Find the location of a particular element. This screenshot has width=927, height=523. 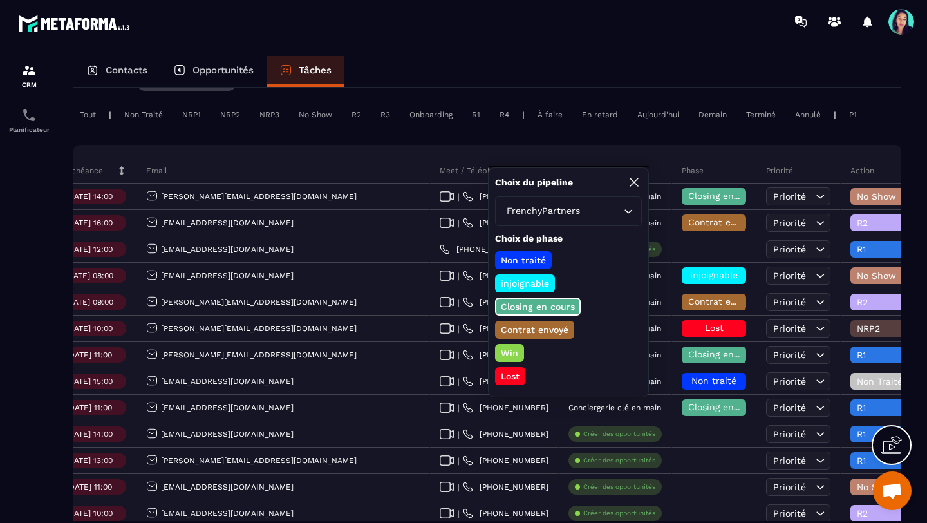

div: Search for option is located at coordinates (568, 211).